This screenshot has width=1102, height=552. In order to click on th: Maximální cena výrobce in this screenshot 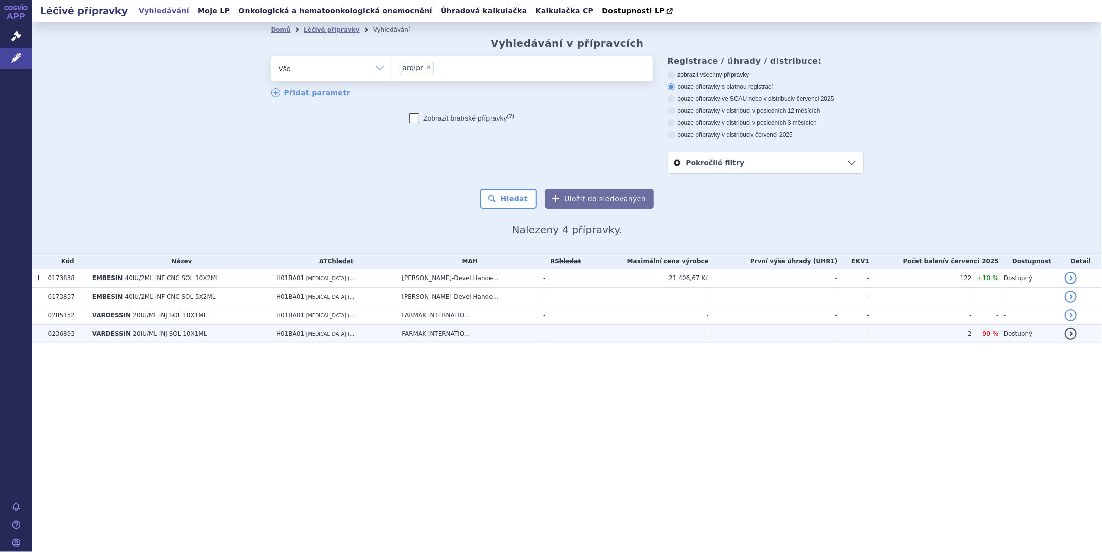, I will do `click(648, 261)`.